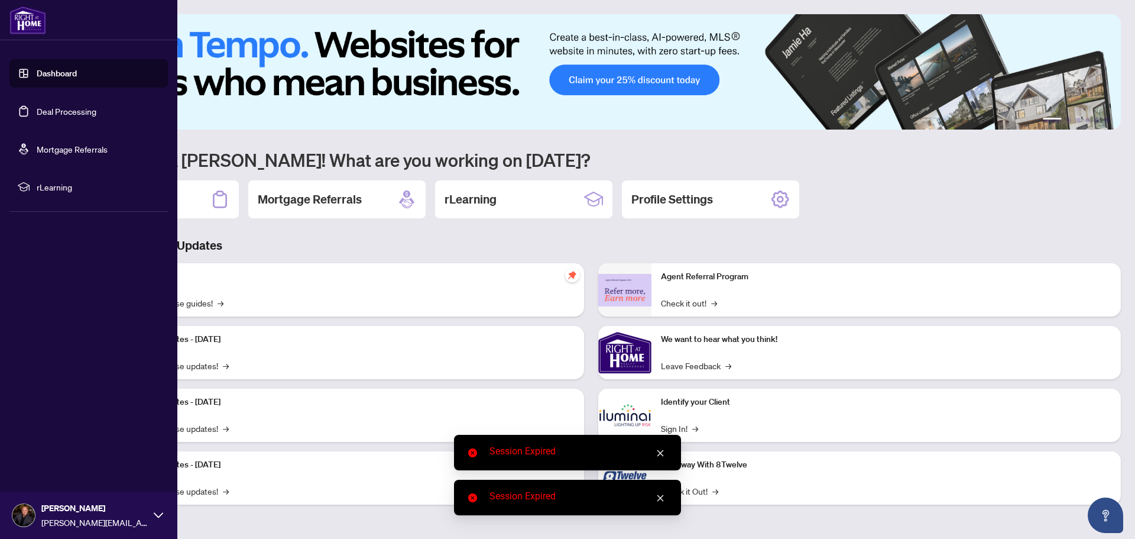  I want to click on h2: rLearning, so click(471, 199).